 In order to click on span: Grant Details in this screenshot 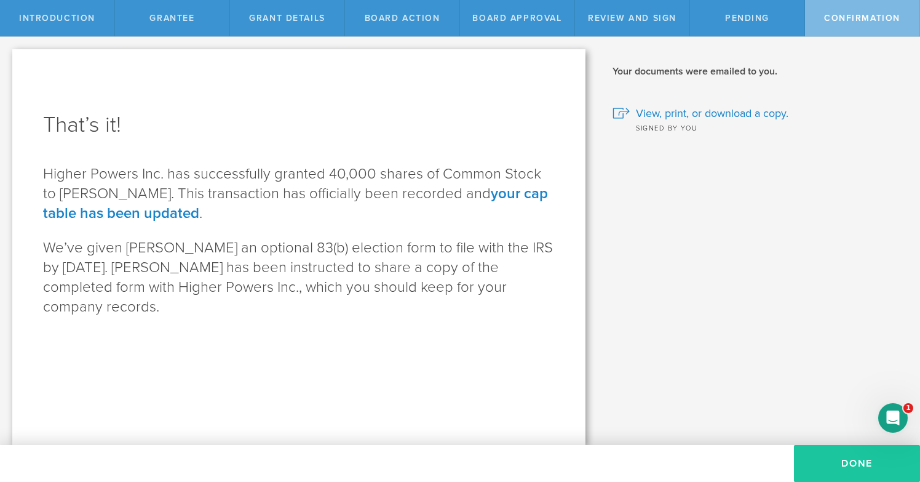, I will do `click(287, 18)`.